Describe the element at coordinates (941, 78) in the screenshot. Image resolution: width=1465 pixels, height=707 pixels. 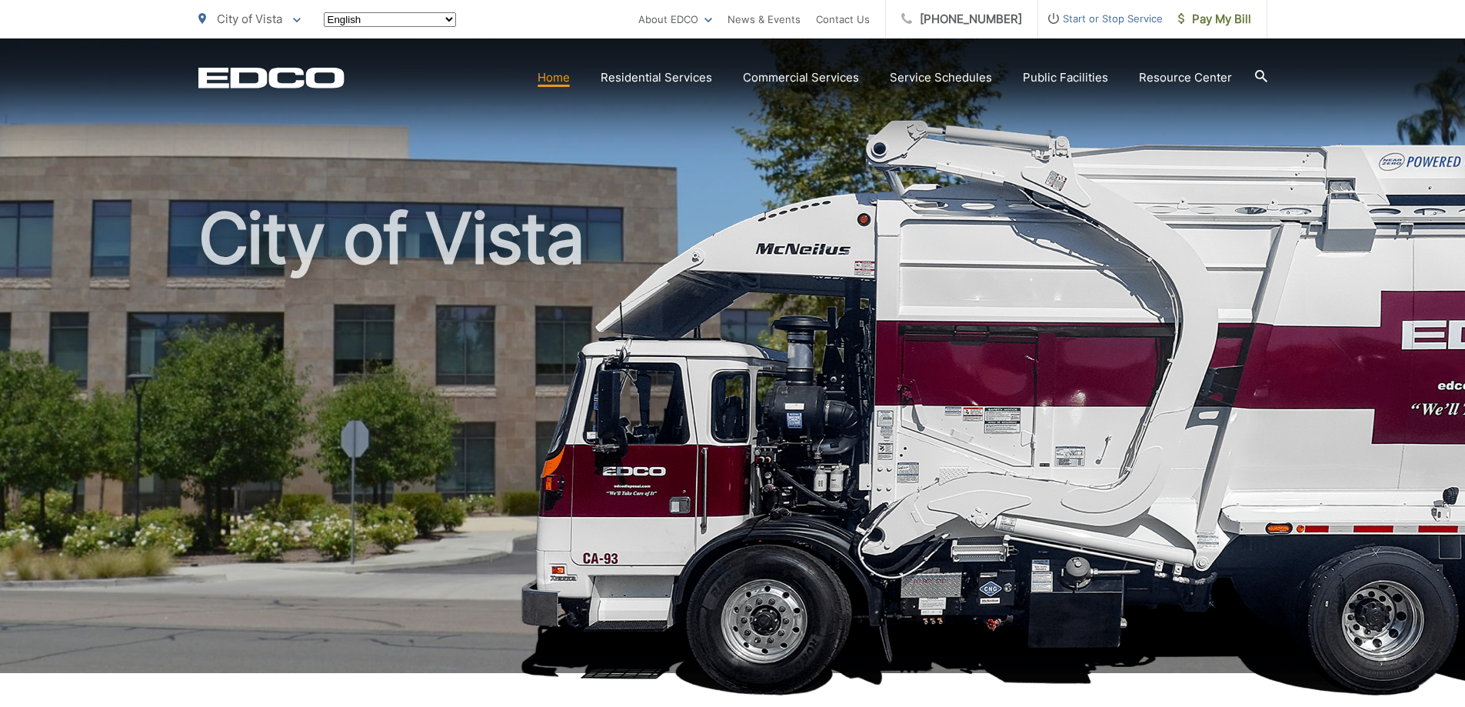
I see `a: Service Schedules` at that location.